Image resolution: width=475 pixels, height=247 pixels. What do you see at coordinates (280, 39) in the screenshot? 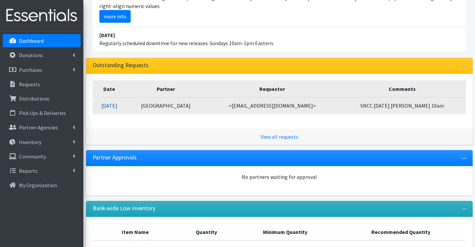
I see `li: Regularly scheduled downtime for new releases: Sundays 10am-1pm Eastern.` at bounding box center [280, 39].